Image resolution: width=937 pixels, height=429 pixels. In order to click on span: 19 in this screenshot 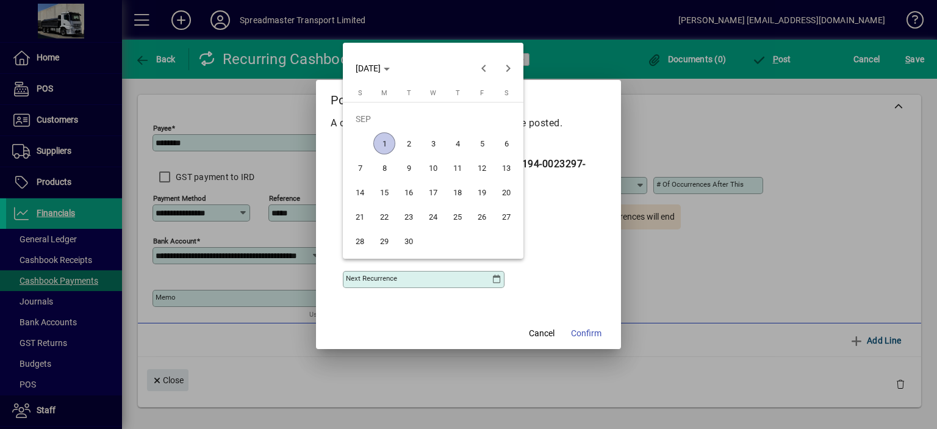, I will do `click(482, 192)`.